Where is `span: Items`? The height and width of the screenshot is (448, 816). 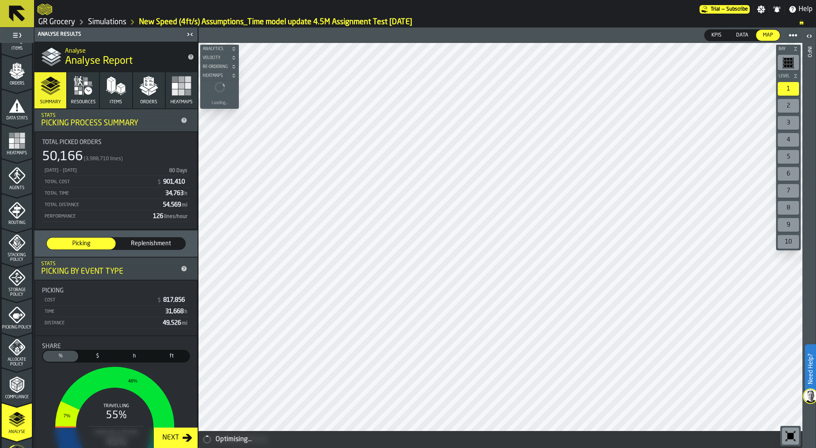
span: Items is located at coordinates (17, 48).